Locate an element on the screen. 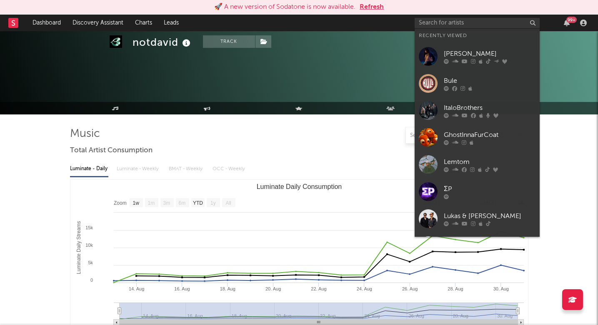  div: notdavid is located at coordinates (162, 42).